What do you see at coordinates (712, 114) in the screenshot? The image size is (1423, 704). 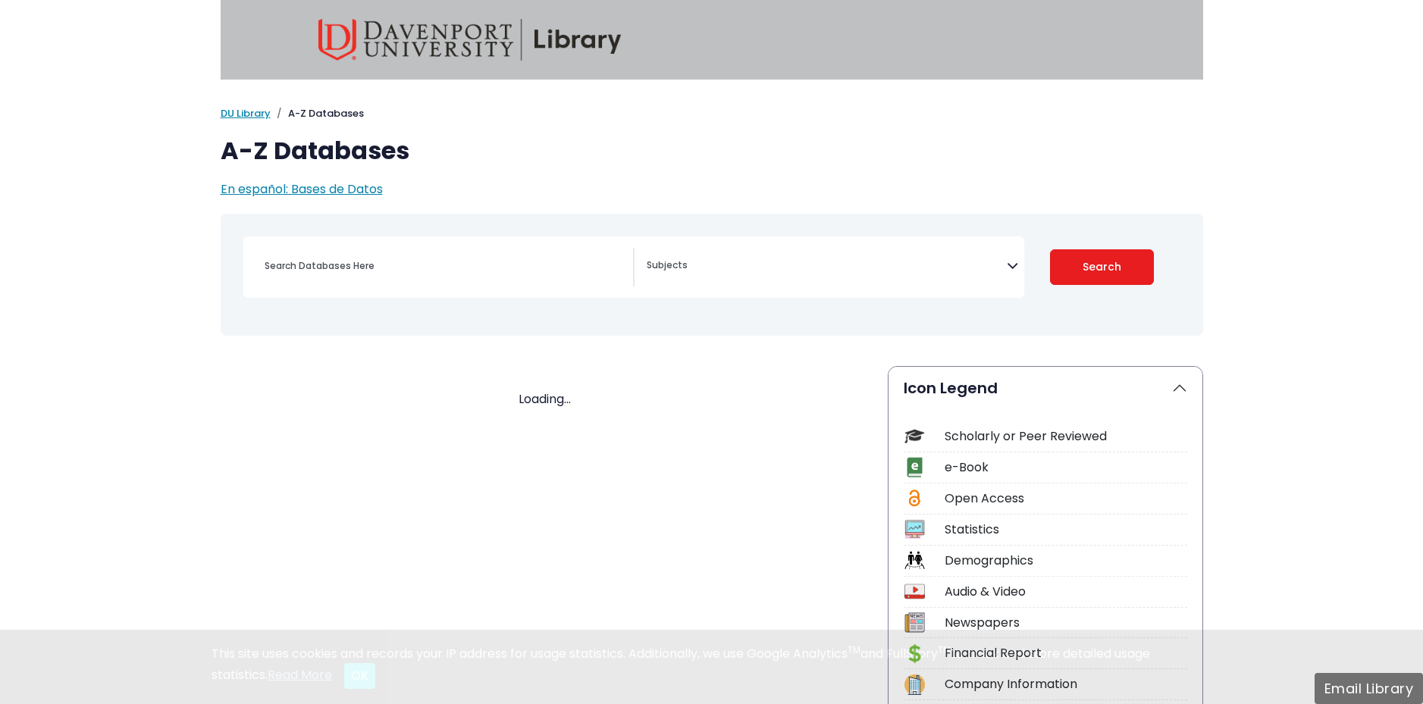 I see `nav: breadcrumb` at bounding box center [712, 114].